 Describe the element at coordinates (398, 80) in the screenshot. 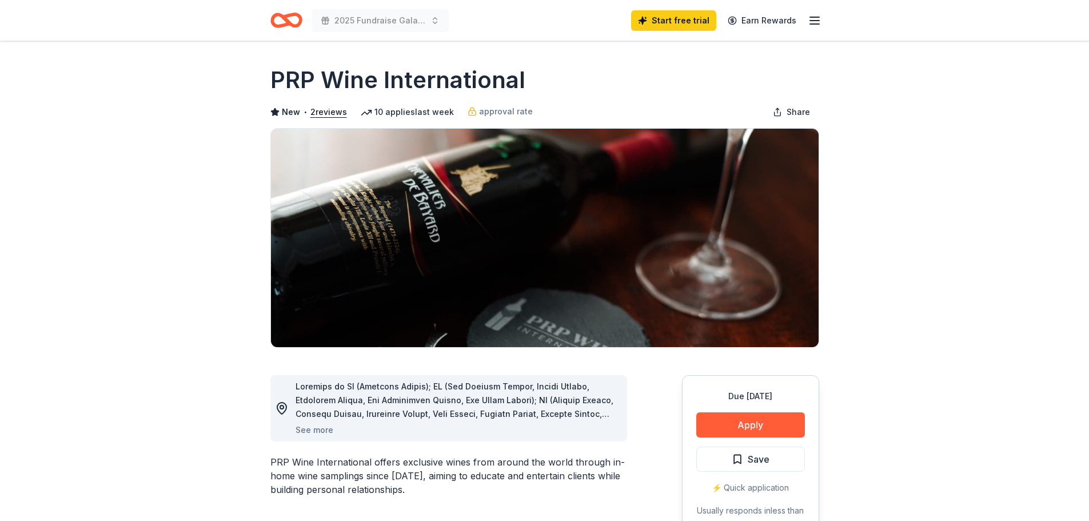

I see `h1: PRP Wine International` at that location.